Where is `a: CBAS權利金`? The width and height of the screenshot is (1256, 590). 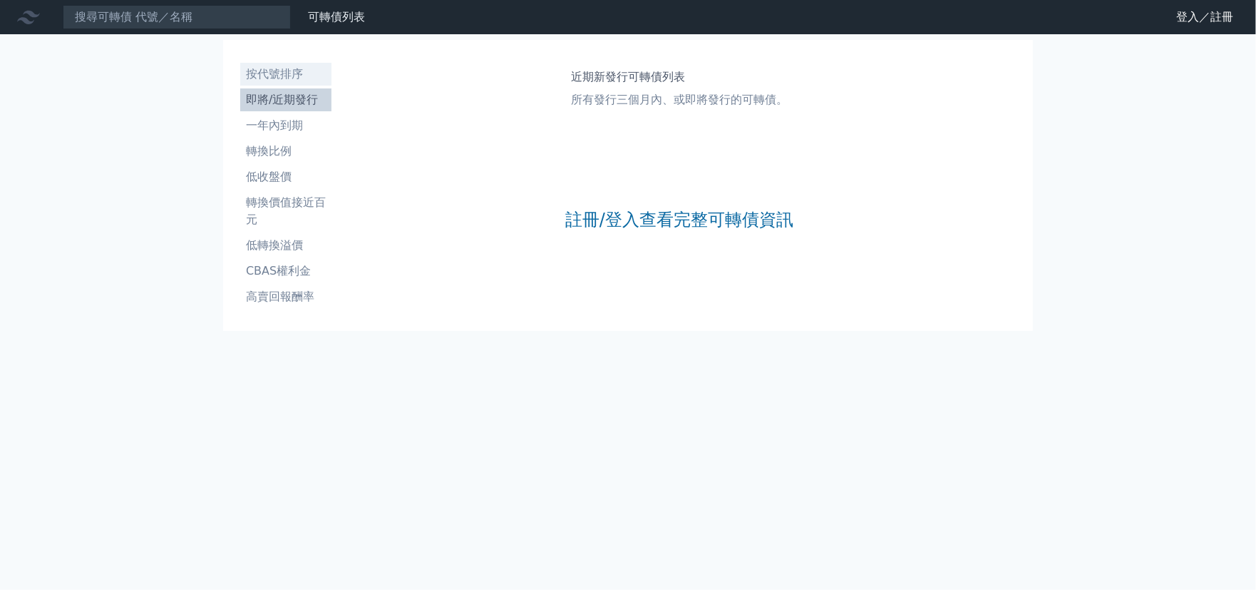
a: CBAS權利金 is located at coordinates (286, 271).